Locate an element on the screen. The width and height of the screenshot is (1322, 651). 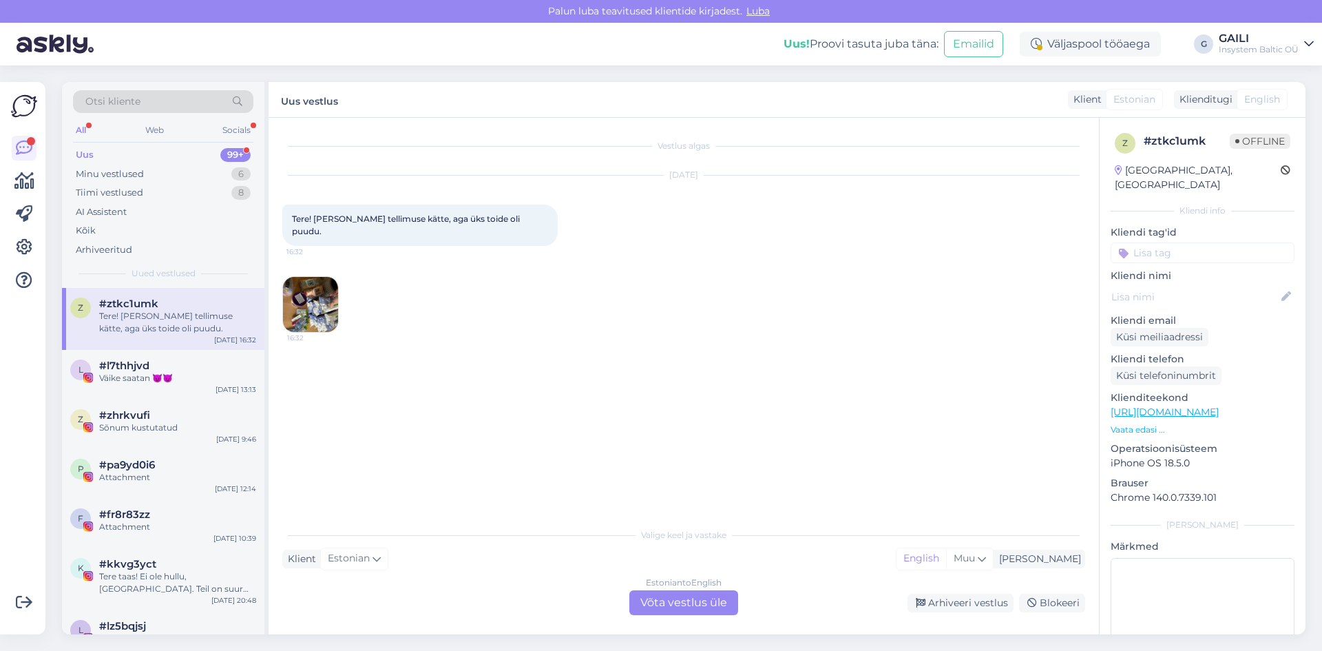
p: Vaata edasi ... is located at coordinates (1202, 430).